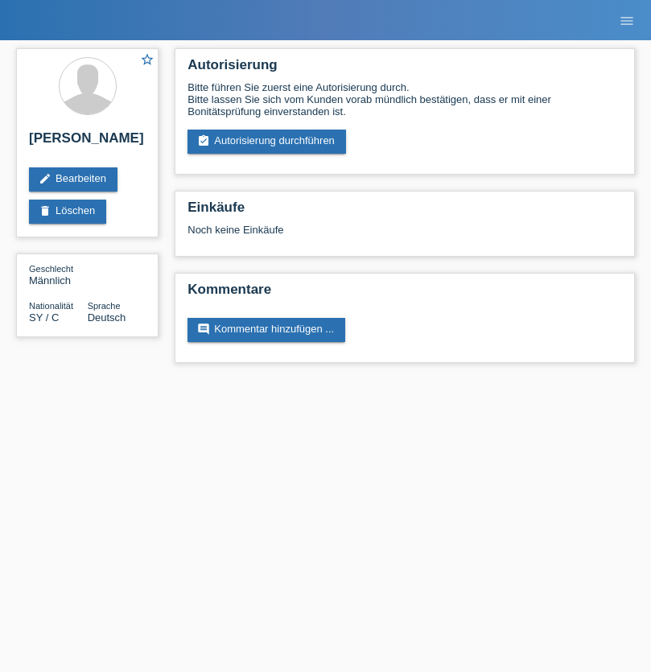 The width and height of the screenshot is (651, 672). I want to click on i: edit, so click(45, 179).